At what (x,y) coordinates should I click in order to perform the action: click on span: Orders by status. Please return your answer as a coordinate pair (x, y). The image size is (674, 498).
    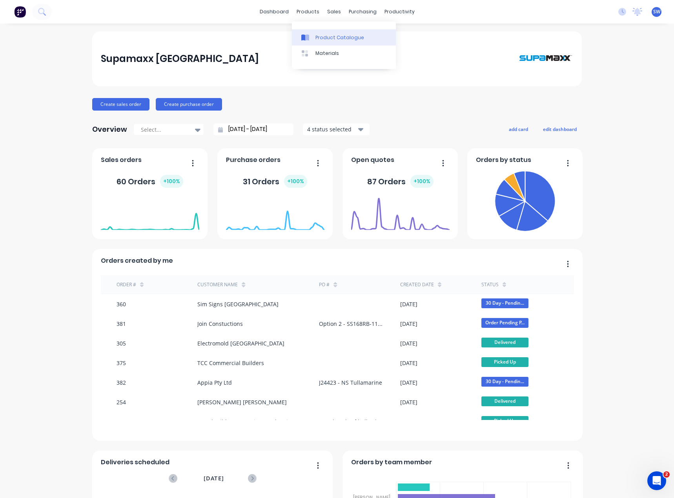
    Looking at the image, I should click on (503, 160).